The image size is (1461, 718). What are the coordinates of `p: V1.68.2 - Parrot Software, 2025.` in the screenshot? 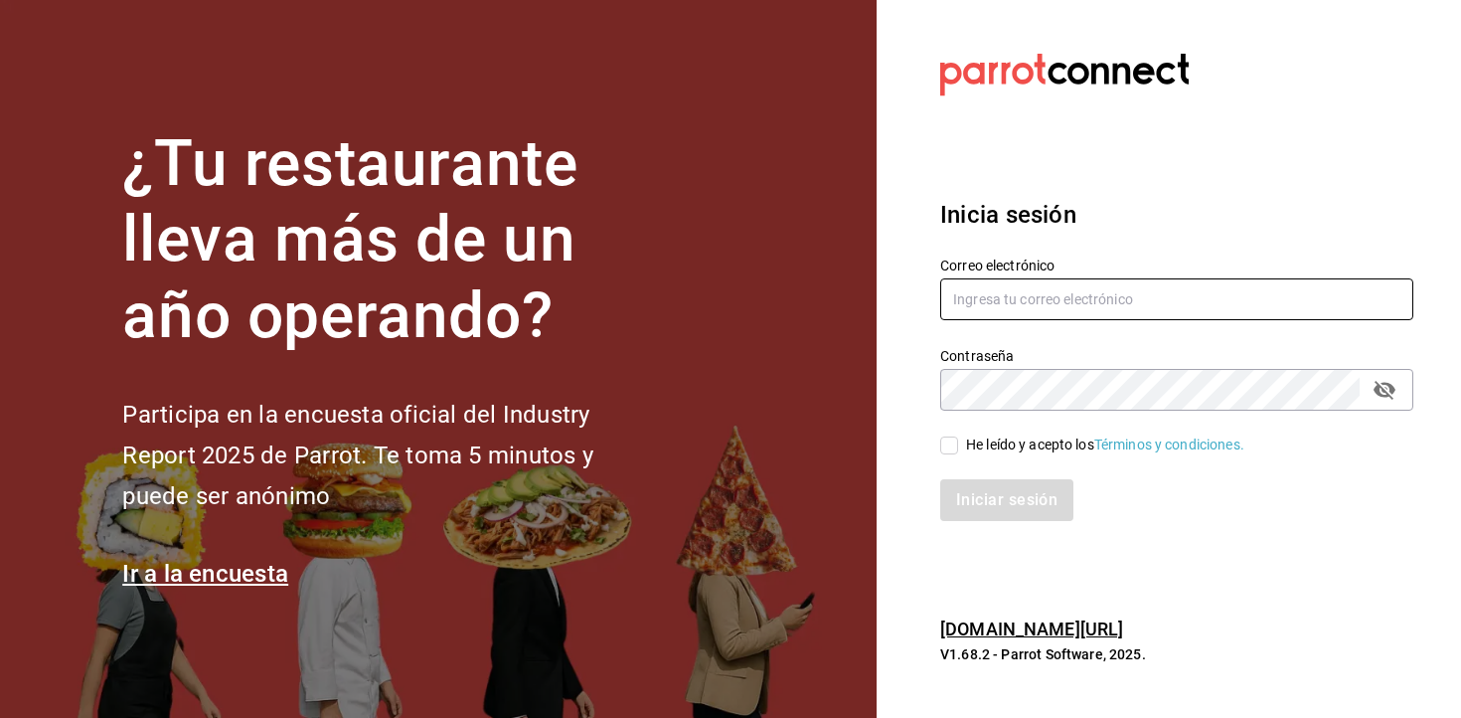 It's located at (1177, 654).